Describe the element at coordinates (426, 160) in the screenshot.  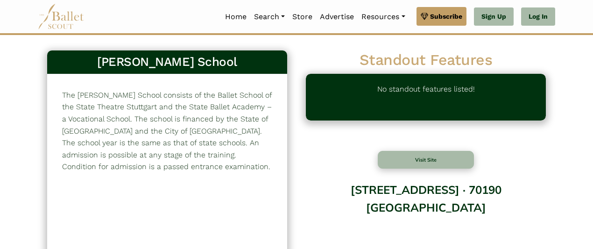
I see `a: Visit Site` at that location.